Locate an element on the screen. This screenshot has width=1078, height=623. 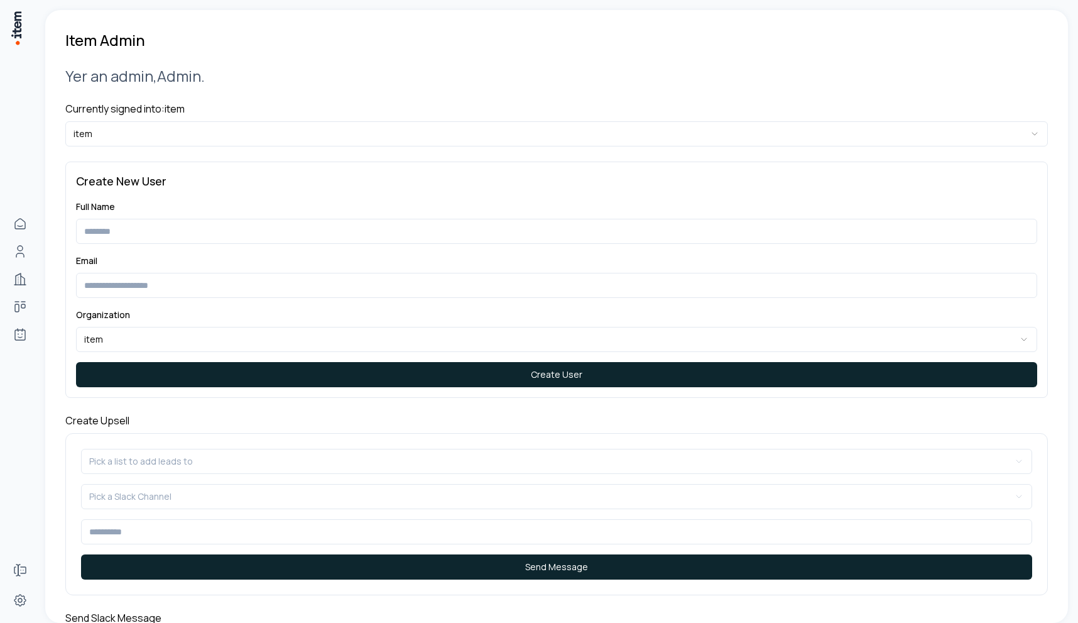
a: Companies is located at coordinates (20, 279).